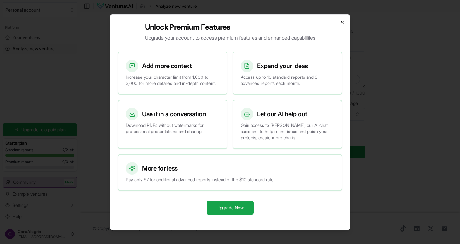 The width and height of the screenshot is (460, 244). I want to click on p: Upgrade your account to access premium features and enhanced capabilities, so click(230, 38).